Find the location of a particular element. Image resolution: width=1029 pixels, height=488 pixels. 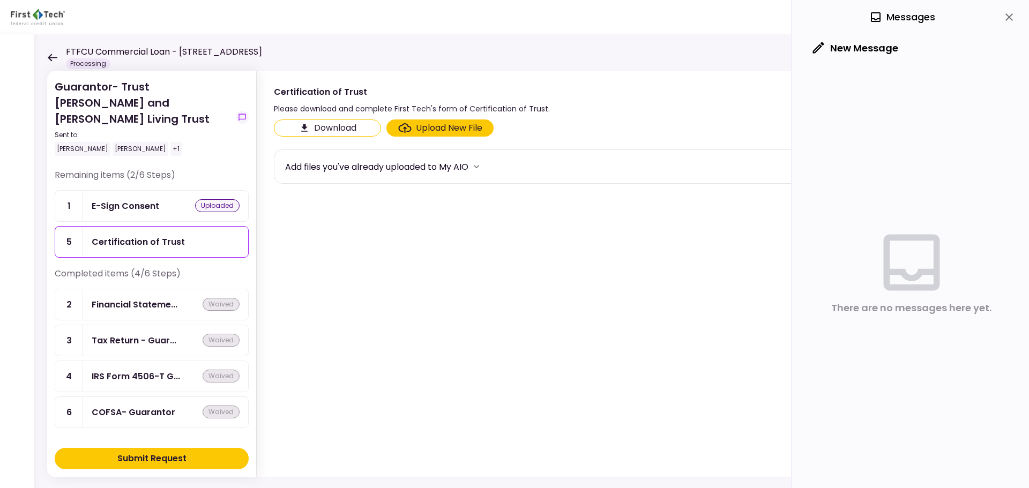

div: +1 is located at coordinates (176, 149).